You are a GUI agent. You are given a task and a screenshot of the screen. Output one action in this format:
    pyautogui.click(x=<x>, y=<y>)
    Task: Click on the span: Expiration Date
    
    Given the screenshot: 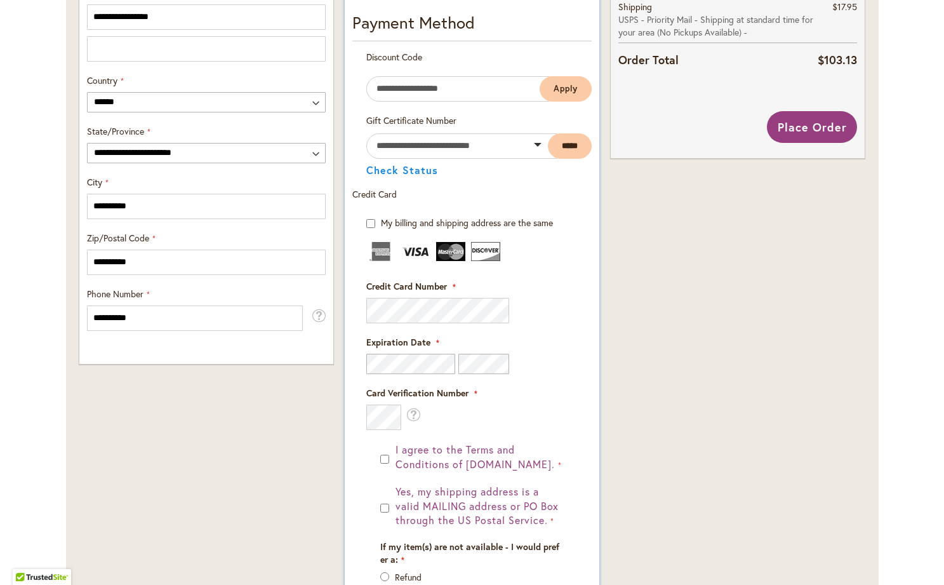 What is the action you would take?
    pyautogui.click(x=398, y=342)
    